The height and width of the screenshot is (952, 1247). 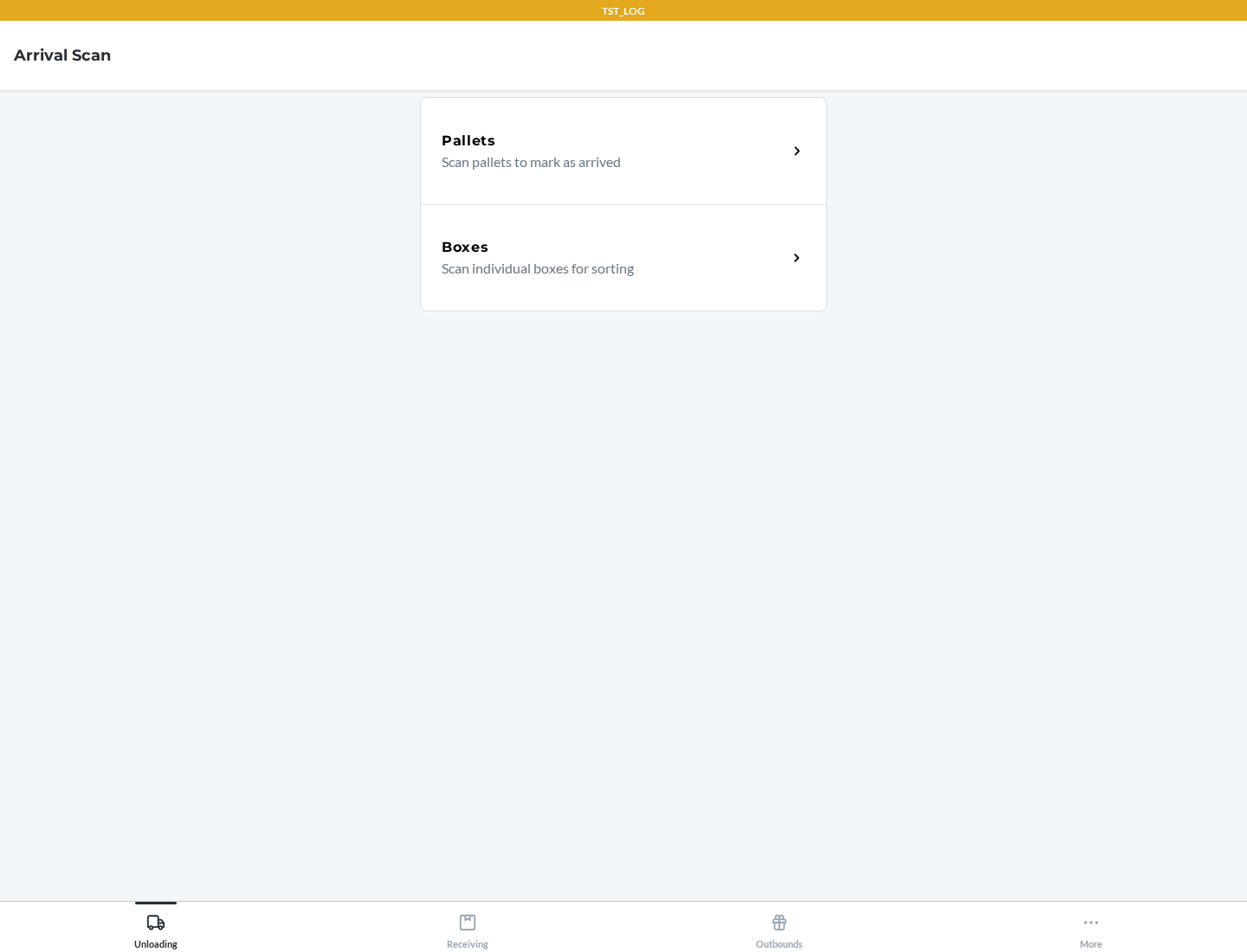 I want to click on h4: Arrival Scan, so click(x=63, y=55).